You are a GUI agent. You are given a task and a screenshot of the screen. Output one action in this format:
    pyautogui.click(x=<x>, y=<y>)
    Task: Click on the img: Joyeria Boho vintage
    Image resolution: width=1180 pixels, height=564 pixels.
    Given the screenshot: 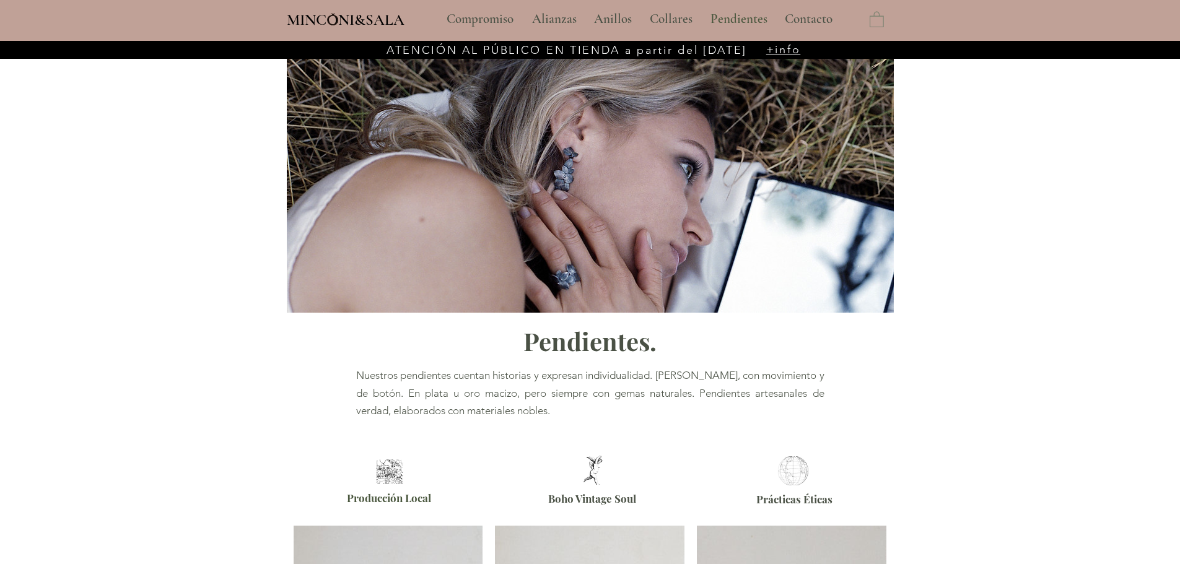 What is the action you would take?
    pyautogui.click(x=593, y=470)
    